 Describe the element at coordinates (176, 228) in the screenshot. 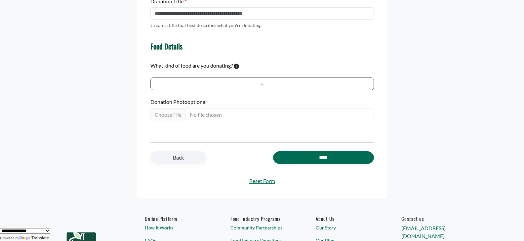

I see `a: How It Works` at that location.